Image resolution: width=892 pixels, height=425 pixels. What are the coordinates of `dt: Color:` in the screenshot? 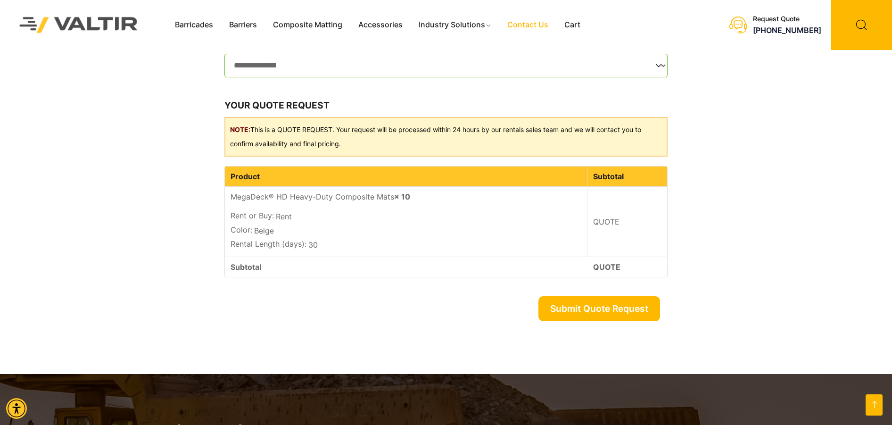 It's located at (241, 230).